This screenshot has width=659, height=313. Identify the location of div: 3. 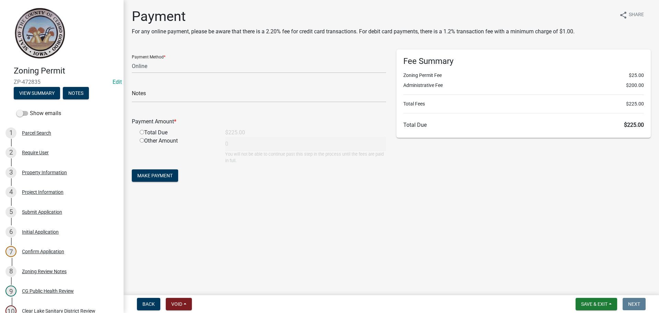
(11, 172).